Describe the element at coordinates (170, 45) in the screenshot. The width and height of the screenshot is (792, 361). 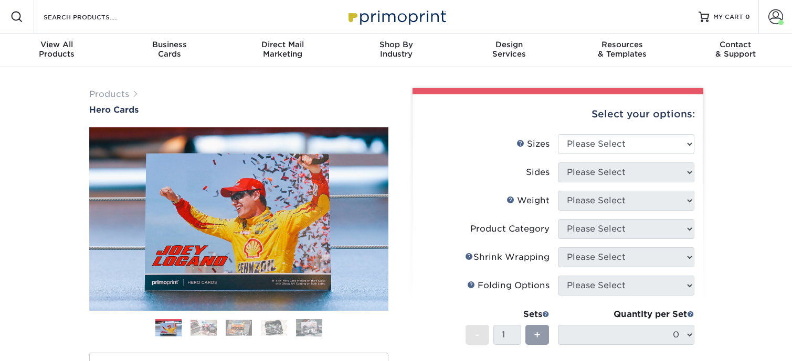
I see `span: Business` at that location.